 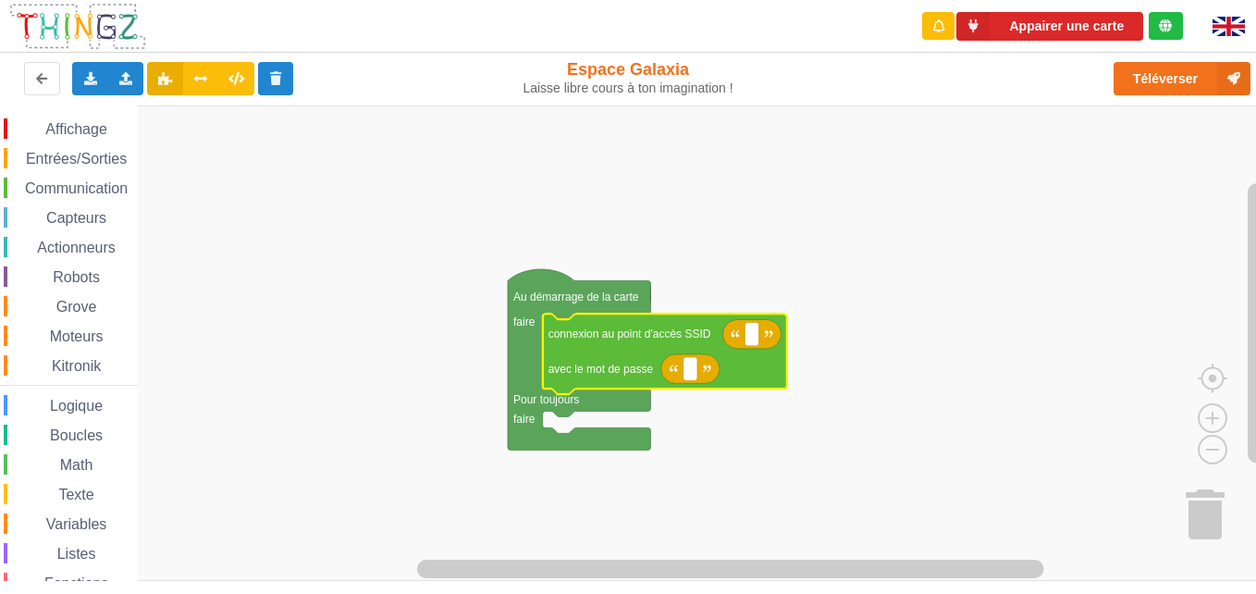 What do you see at coordinates (77, 464) in the screenshot?
I see `span: Math` at bounding box center [77, 464].